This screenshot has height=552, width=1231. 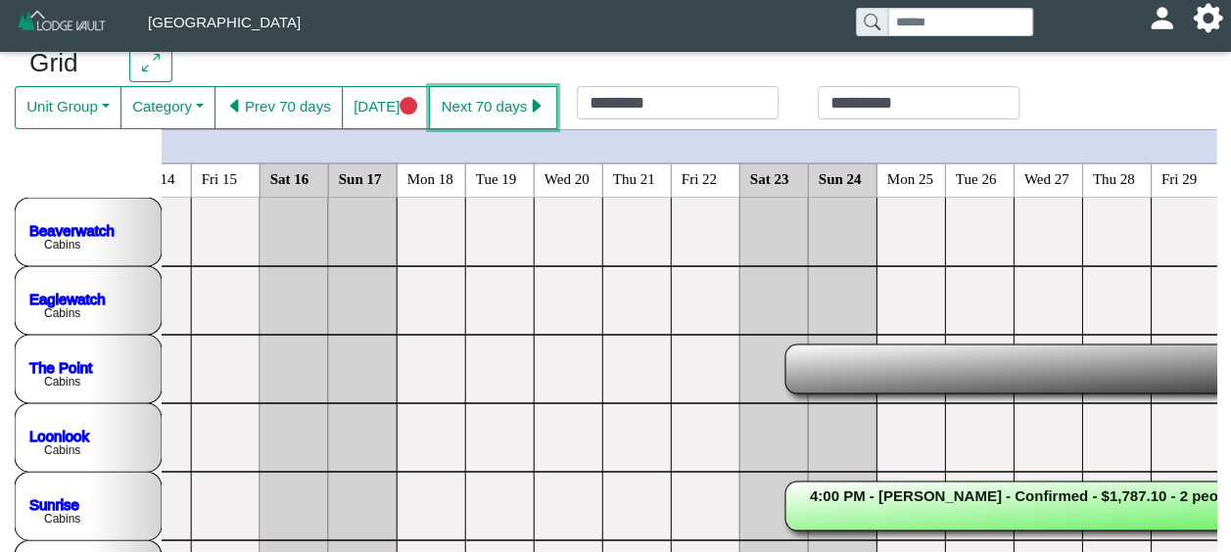 What do you see at coordinates (919, 103) in the screenshot?
I see `input: Check out` at bounding box center [919, 103].